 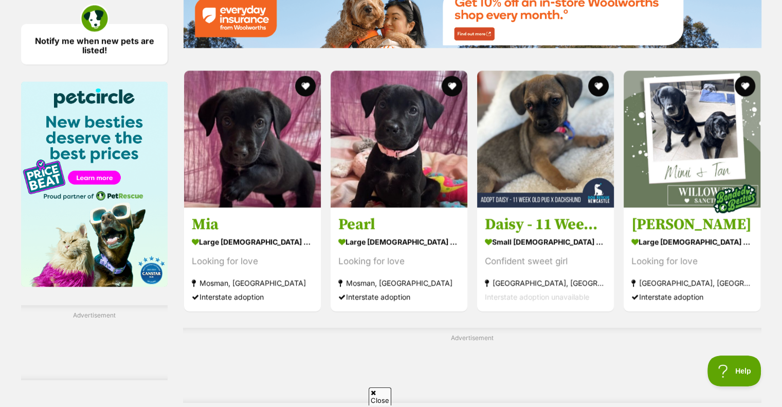 I want to click on img: Mia - Labrador Retriever Dog, so click(x=253, y=139).